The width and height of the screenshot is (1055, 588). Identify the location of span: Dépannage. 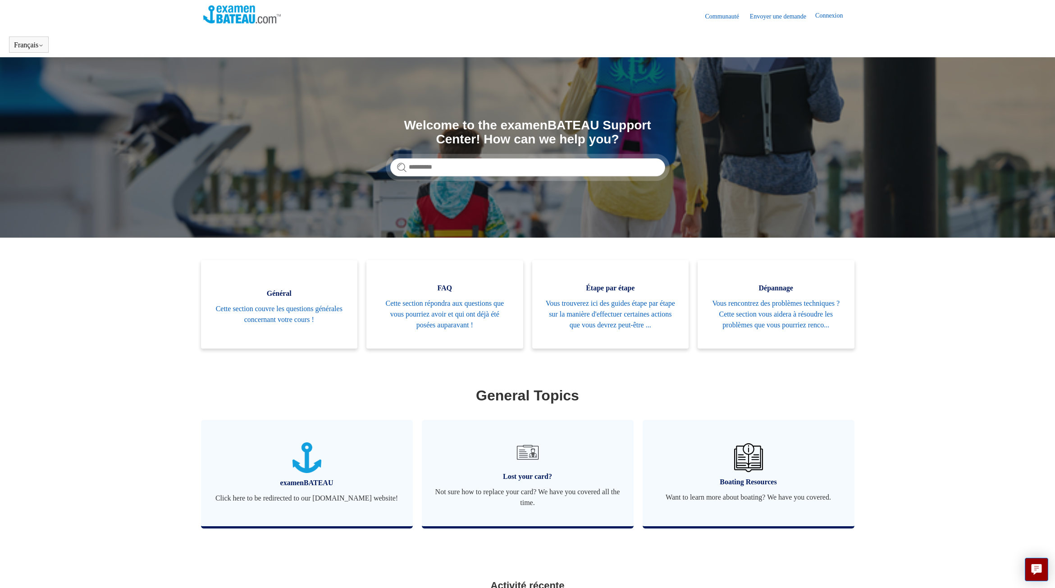
(776, 288).